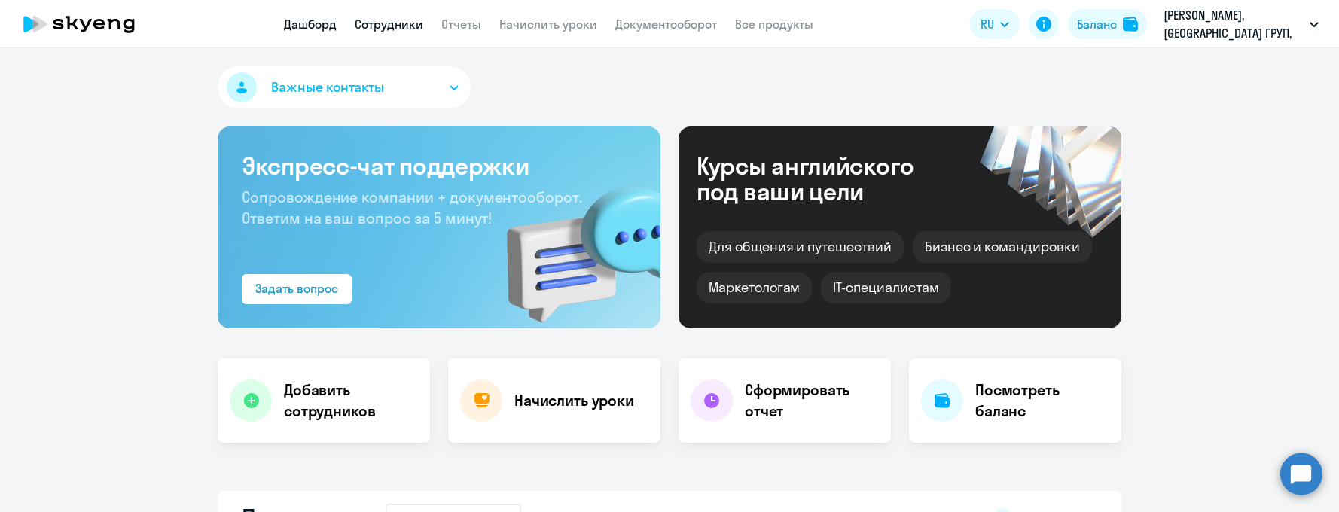  I want to click on div: Баланс, so click(1097, 24).